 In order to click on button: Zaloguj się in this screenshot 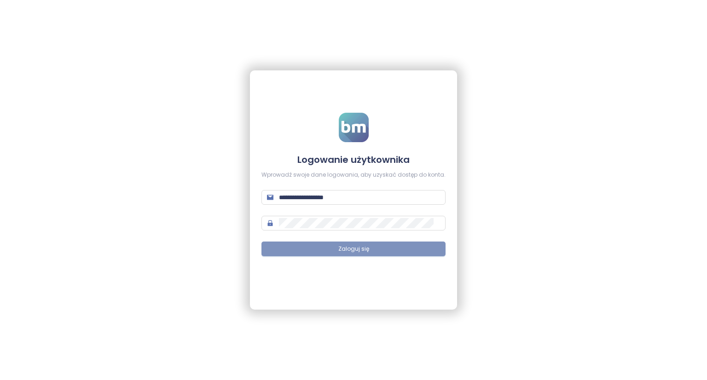, I will do `click(354, 249)`.